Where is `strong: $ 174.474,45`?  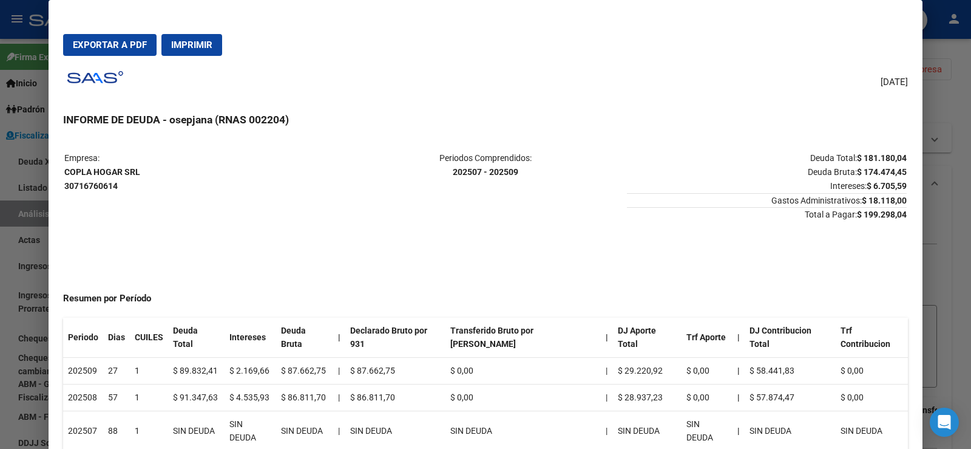 strong: $ 174.474,45 is located at coordinates (882, 172).